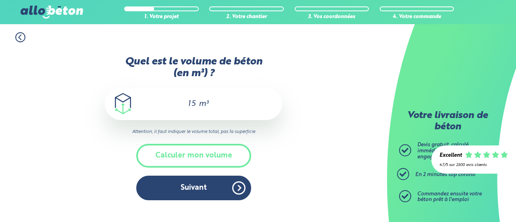 The height and width of the screenshot is (222, 516). Describe the element at coordinates (52, 12) in the screenshot. I see `img: allobéton` at that location.